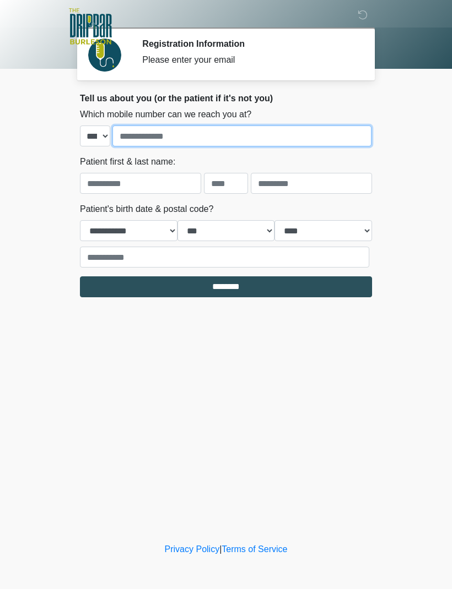 This screenshot has width=452, height=589. What do you see at coordinates (127, 162) in the screenshot?
I see `label: Patient first & last name:` at bounding box center [127, 162].